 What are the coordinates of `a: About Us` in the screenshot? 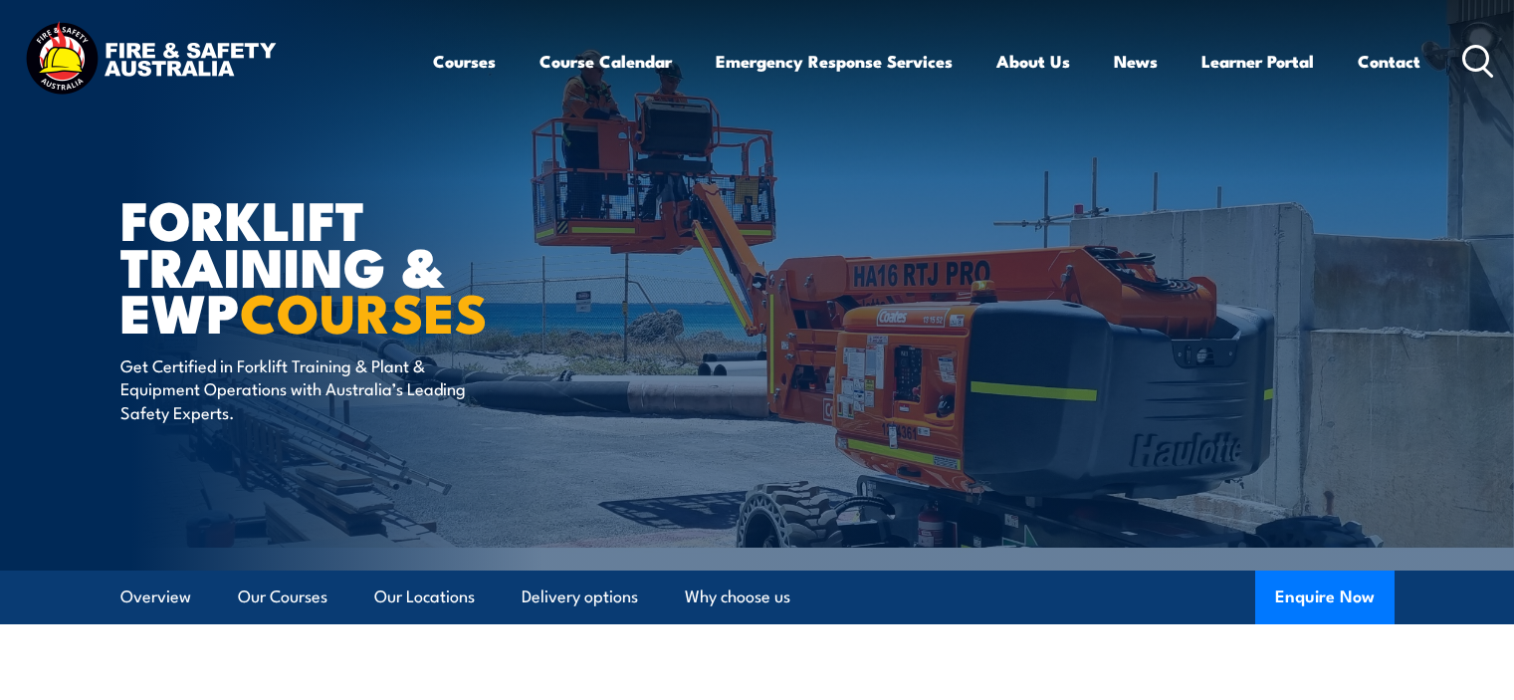 It's located at (1033, 61).